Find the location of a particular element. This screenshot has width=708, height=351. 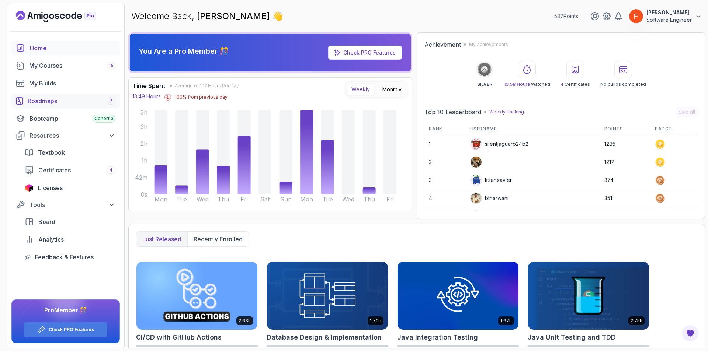

p: -100 % from previous day is located at coordinates (200, 97).